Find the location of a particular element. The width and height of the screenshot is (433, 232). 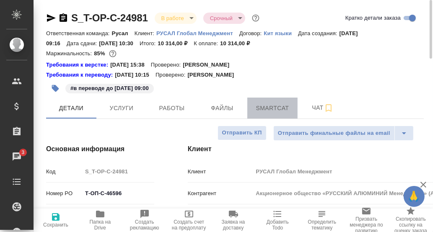

svg: Подписаться is located at coordinates (329, 108).